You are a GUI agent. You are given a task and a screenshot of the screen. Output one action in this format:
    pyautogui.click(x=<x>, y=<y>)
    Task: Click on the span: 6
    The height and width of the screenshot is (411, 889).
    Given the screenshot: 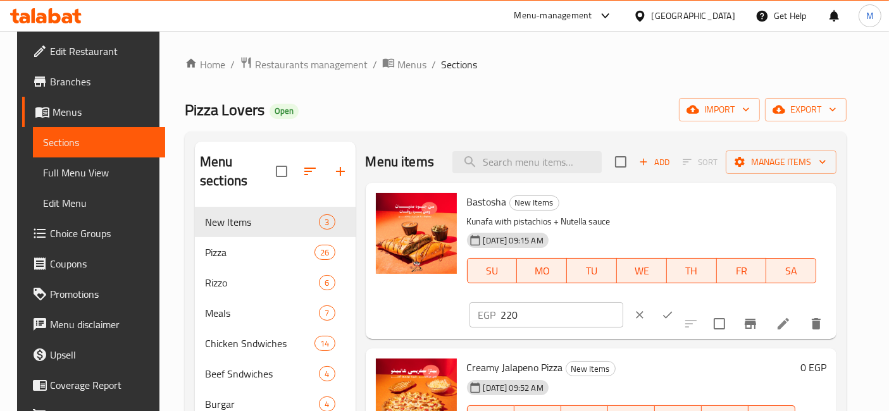 What is the action you would take?
    pyautogui.click(x=326, y=283)
    